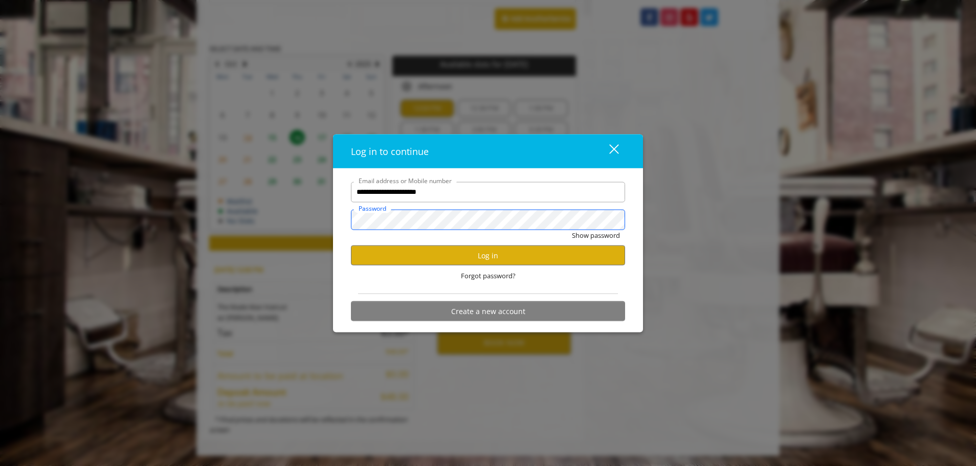 This screenshot has width=976, height=466. Describe the element at coordinates (608, 151) in the screenshot. I see `div: close dialog` at that location.